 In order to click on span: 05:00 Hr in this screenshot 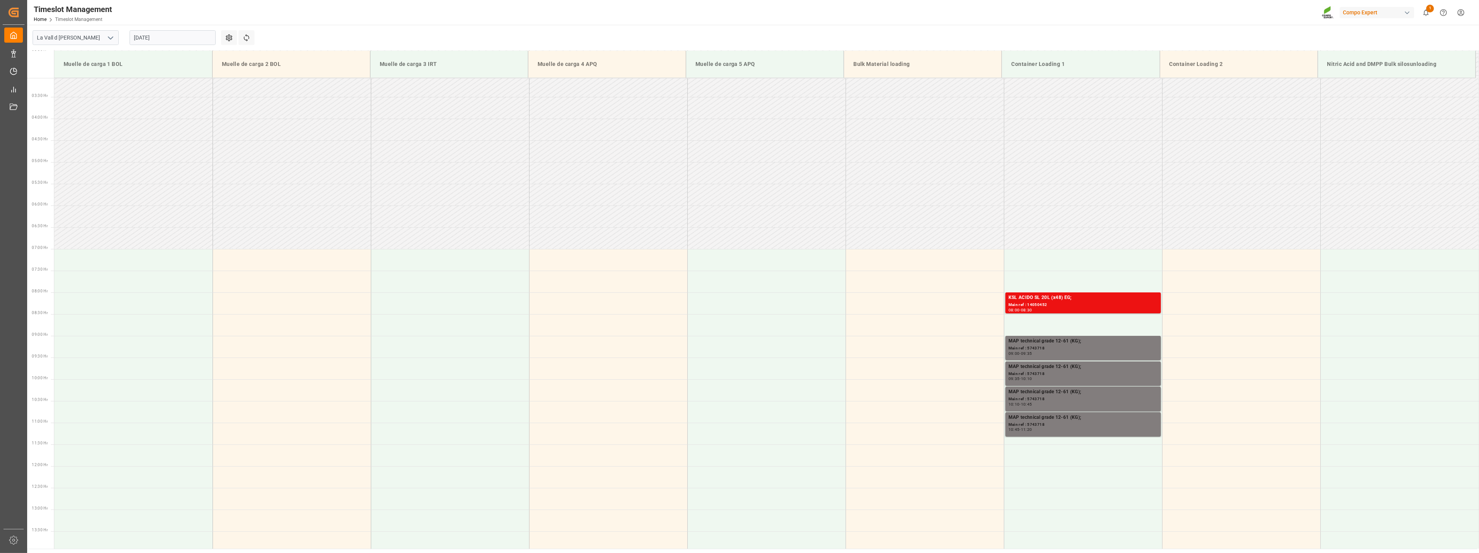, I will do `click(40, 161)`.